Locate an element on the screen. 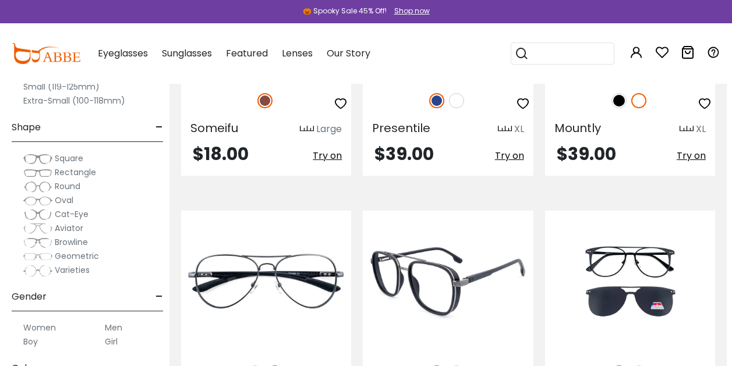  span: $18.00 is located at coordinates (221, 154).